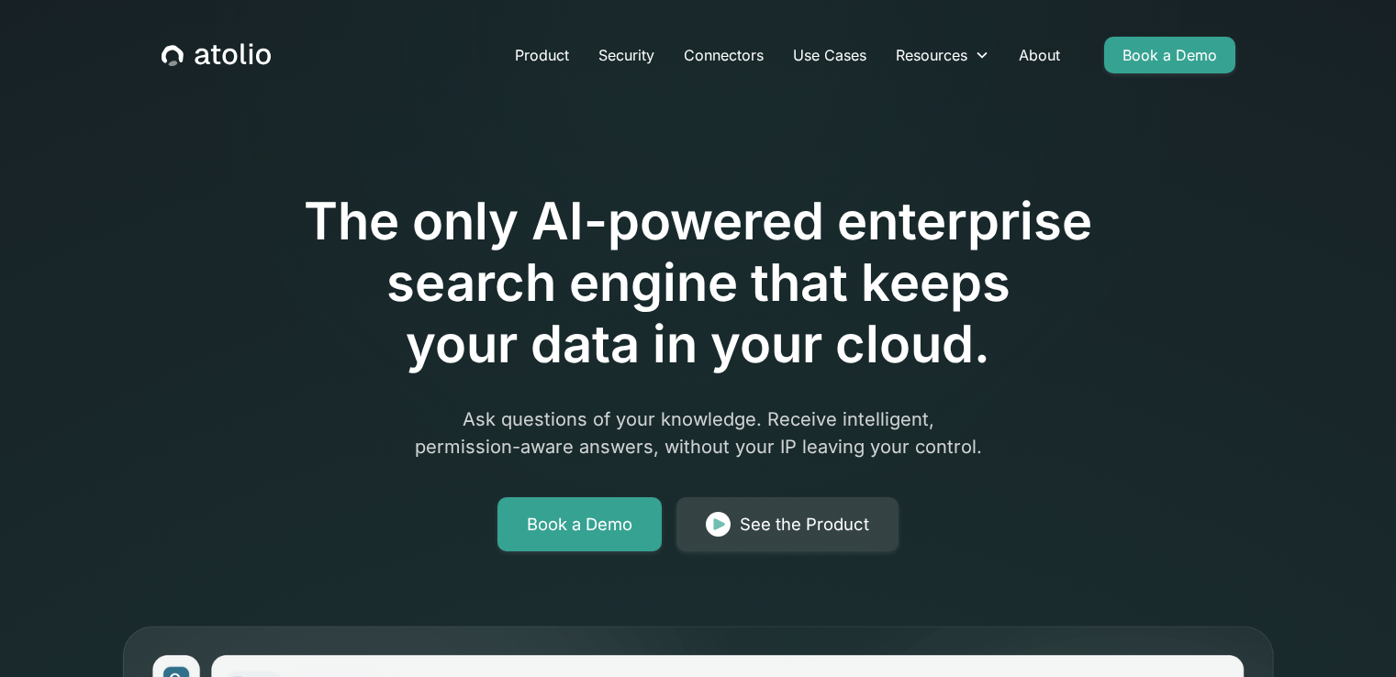 The width and height of the screenshot is (1396, 677). Describe the element at coordinates (1039, 55) in the screenshot. I see `a: About` at that location.